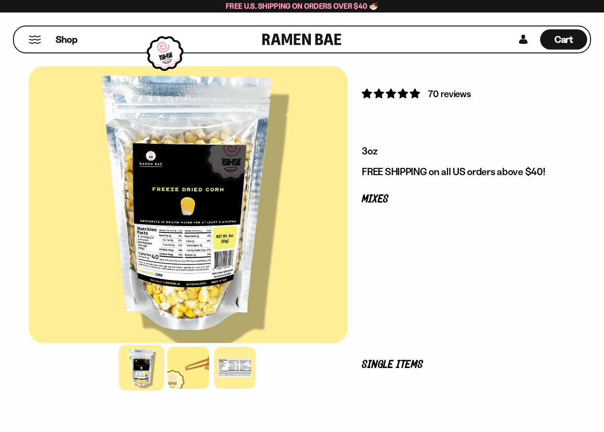 The height and width of the screenshot is (432, 604). What do you see at coordinates (66, 39) in the screenshot?
I see `span: Shop` at bounding box center [66, 39].